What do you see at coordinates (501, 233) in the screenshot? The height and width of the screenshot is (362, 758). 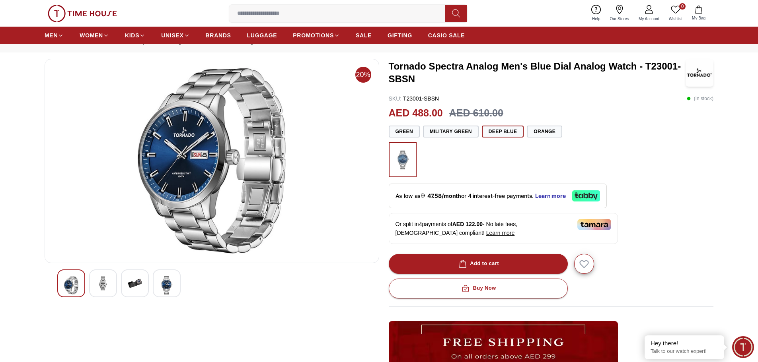 I see `span: Learn more` at bounding box center [501, 233].